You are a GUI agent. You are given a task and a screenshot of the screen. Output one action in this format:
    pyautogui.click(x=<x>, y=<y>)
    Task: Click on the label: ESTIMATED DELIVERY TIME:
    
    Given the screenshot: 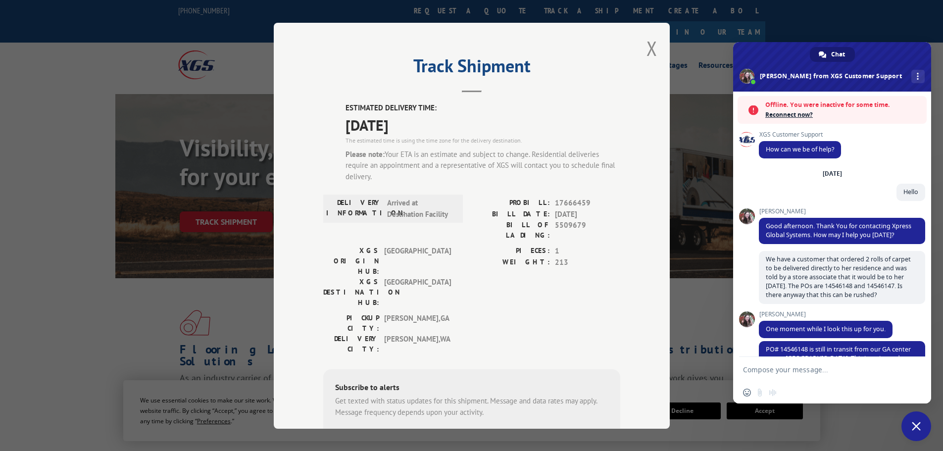 What is the action you would take?
    pyautogui.click(x=483, y=108)
    